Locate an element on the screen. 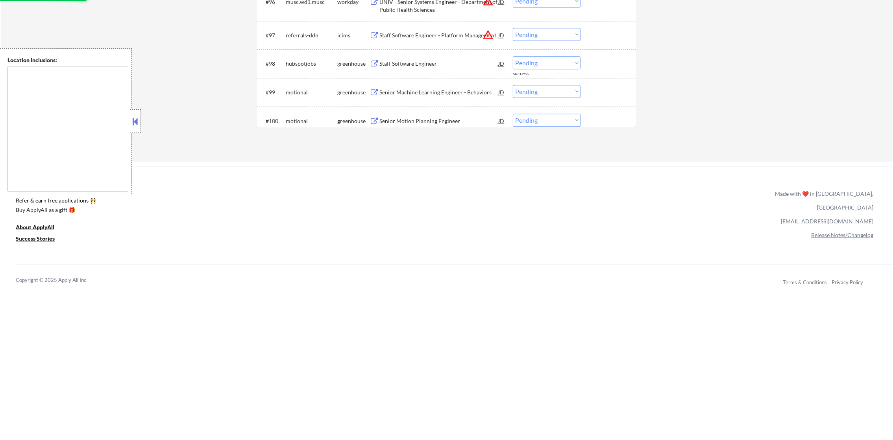 Image resolution: width=893 pixels, height=440 pixels. div: Senior Motion Planning Engineer is located at coordinates (439, 121).